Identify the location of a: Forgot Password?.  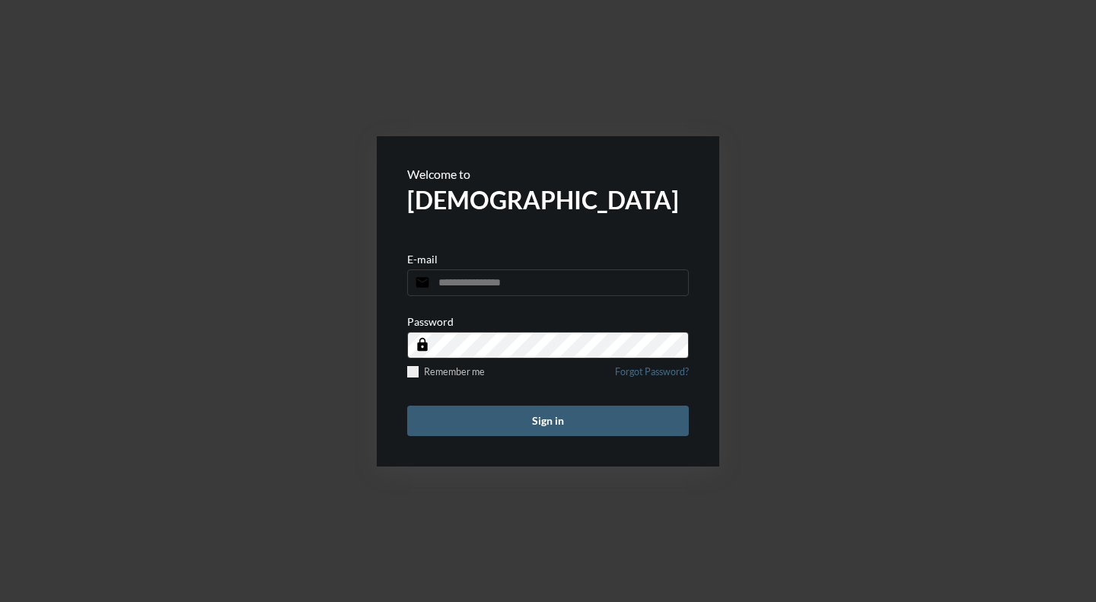
(651, 376).